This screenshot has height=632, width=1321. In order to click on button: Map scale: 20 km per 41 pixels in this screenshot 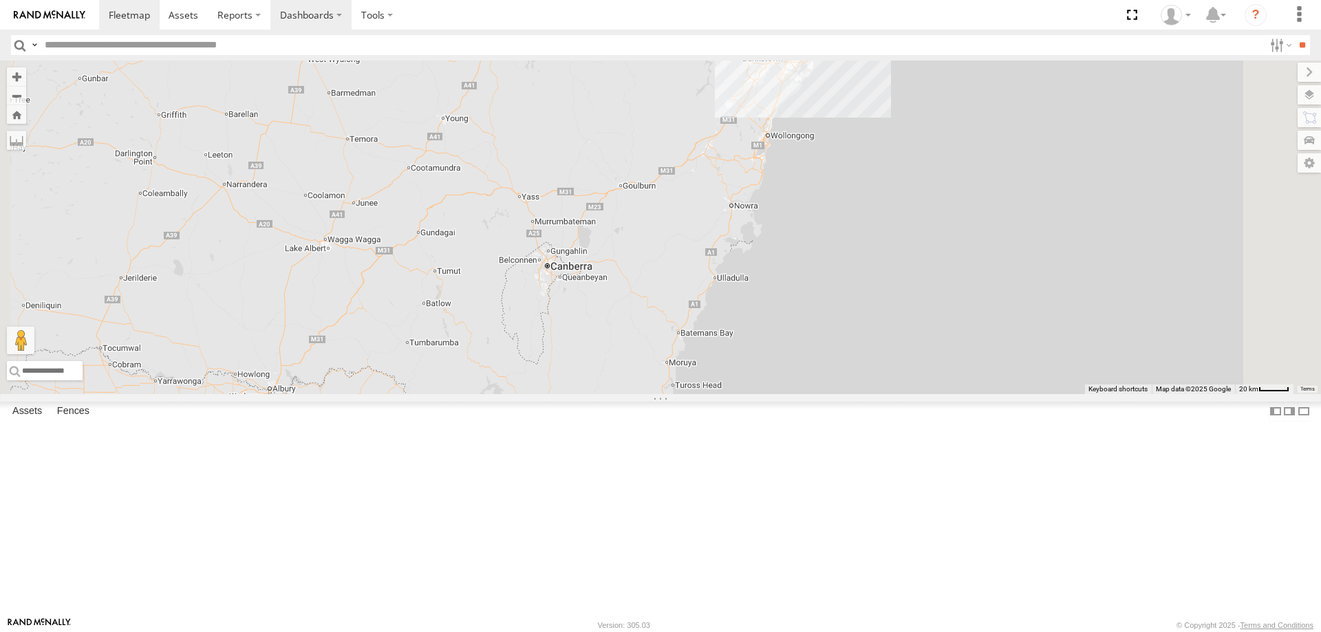, I will do `click(1264, 389)`.